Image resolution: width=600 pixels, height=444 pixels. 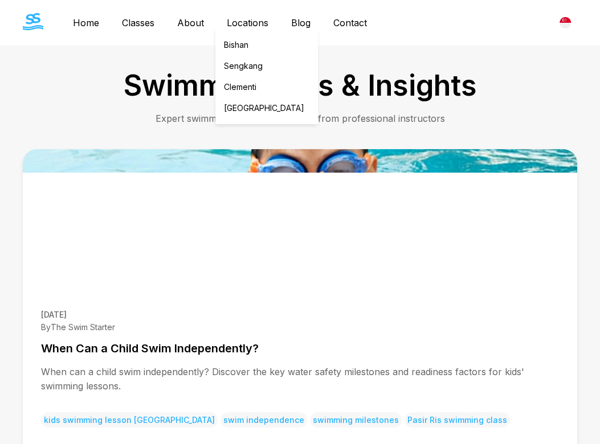 What do you see at coordinates (565, 23) in the screenshot?
I see `img: Singapore` at bounding box center [565, 23].